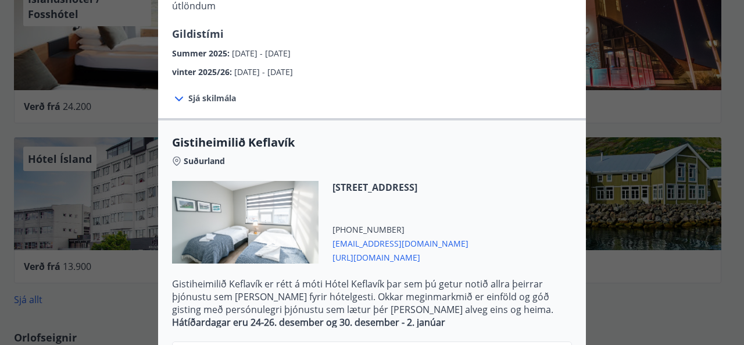 The height and width of the screenshot is (345, 744). I want to click on span: vinter 2025/26 :, so click(203, 71).